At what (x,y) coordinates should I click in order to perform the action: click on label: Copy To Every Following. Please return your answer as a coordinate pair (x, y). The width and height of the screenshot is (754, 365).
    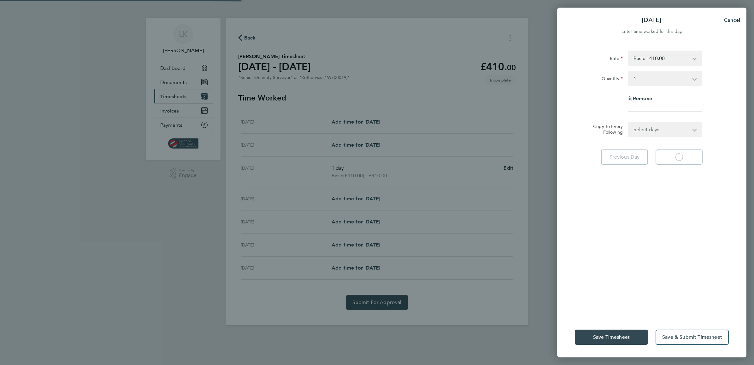
    Looking at the image, I should click on (606, 129).